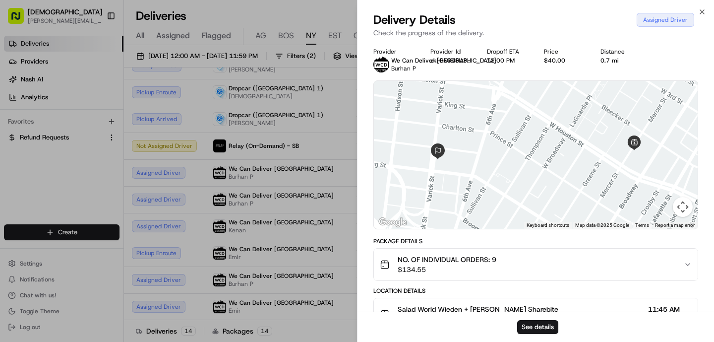 The width and height of the screenshot is (714, 342). I want to click on img: Nash, so click(20, 20).